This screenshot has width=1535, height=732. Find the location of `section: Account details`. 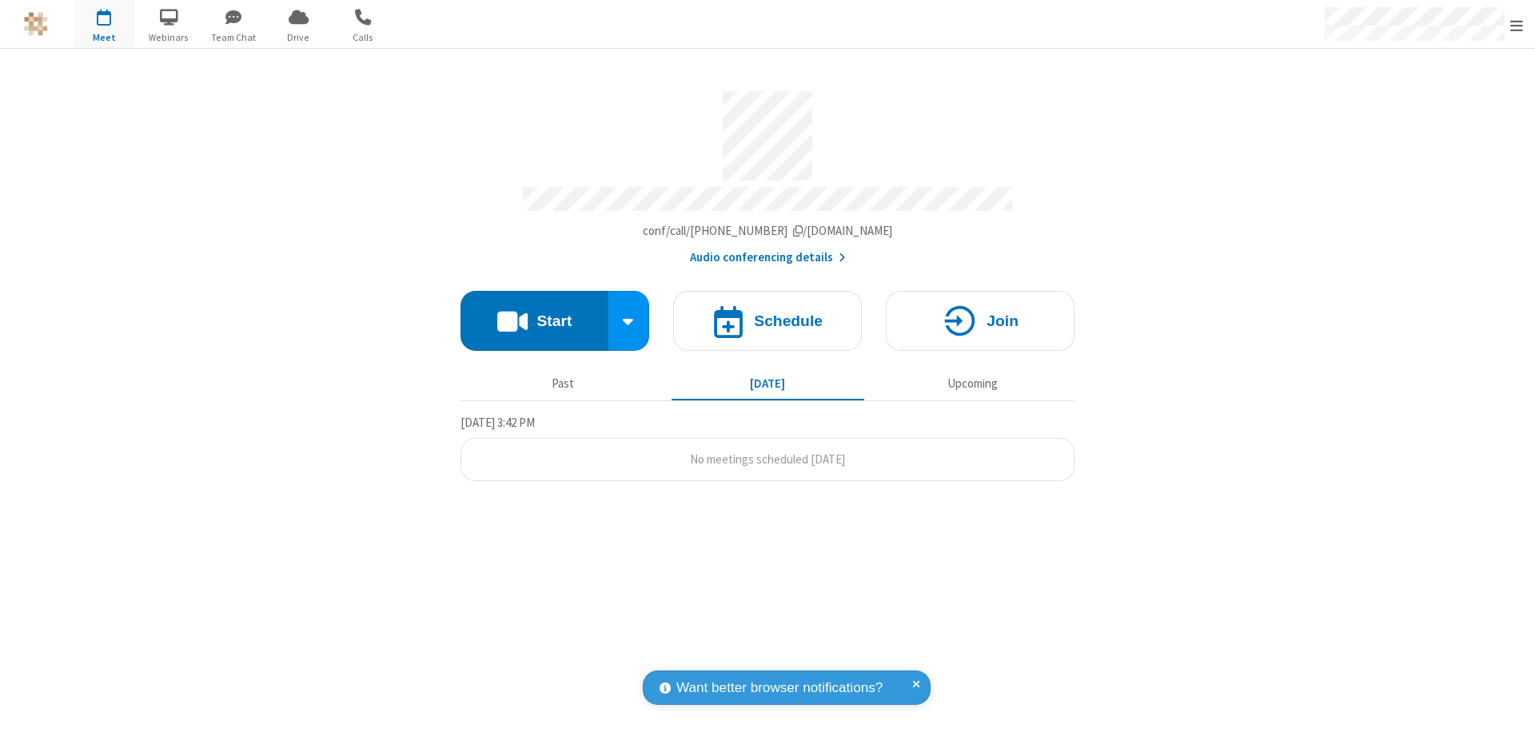

section: Account details is located at coordinates (767, 173).